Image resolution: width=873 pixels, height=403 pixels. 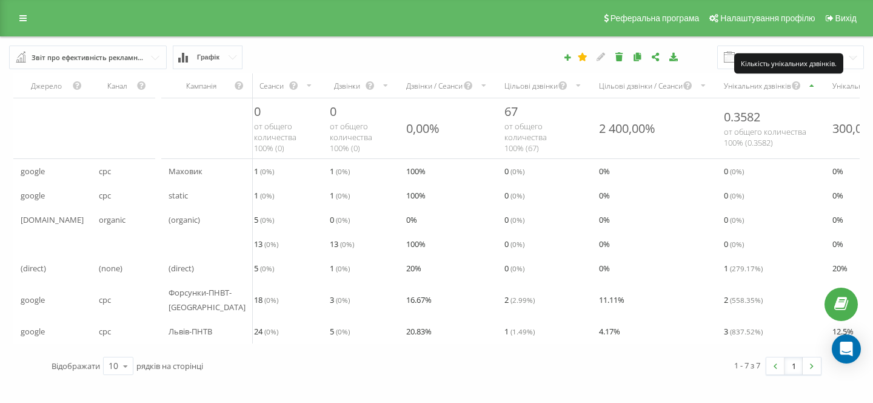 What do you see at coordinates (637, 56) in the screenshot?
I see `i: Копіювати звіт` at bounding box center [637, 56].